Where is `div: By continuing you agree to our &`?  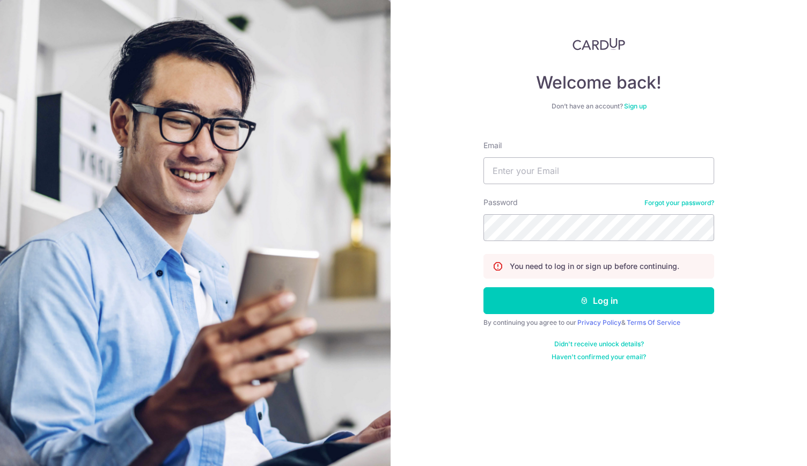 div: By continuing you agree to our & is located at coordinates (599, 322).